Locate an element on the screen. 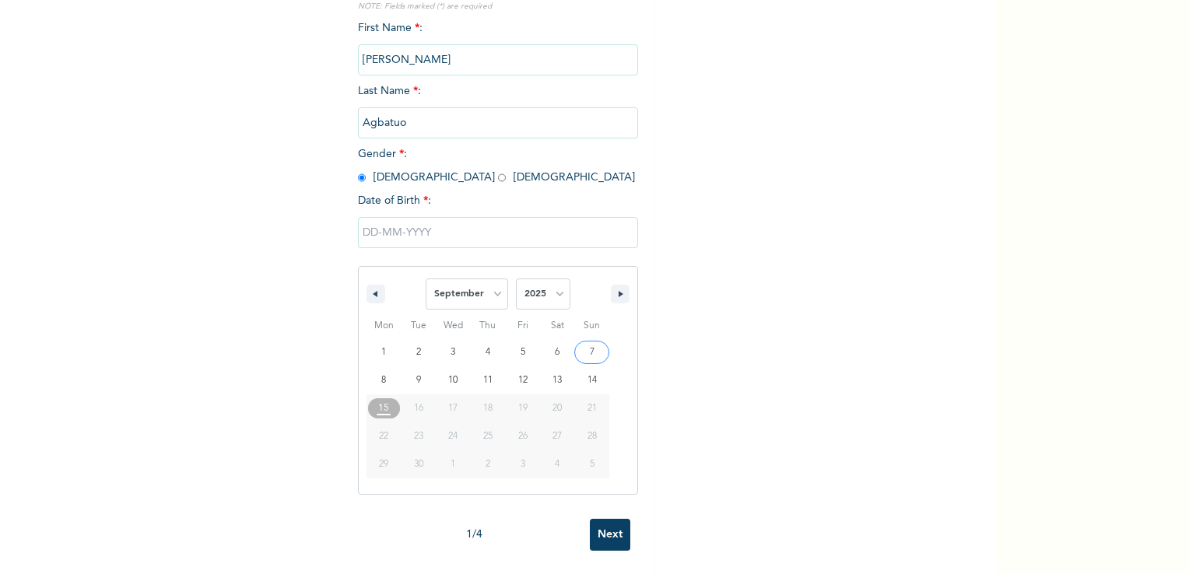  button: 28 is located at coordinates (591, 437).